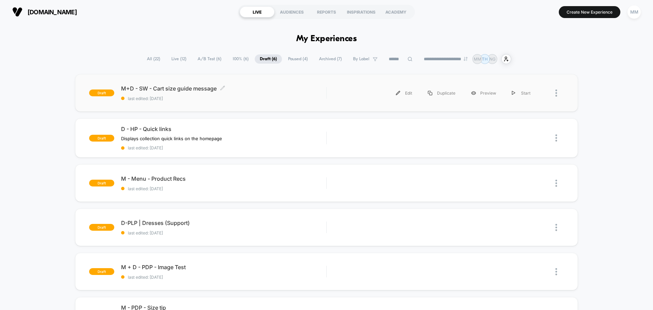 This screenshot has width=653, height=310. I want to click on img: end, so click(466, 59).